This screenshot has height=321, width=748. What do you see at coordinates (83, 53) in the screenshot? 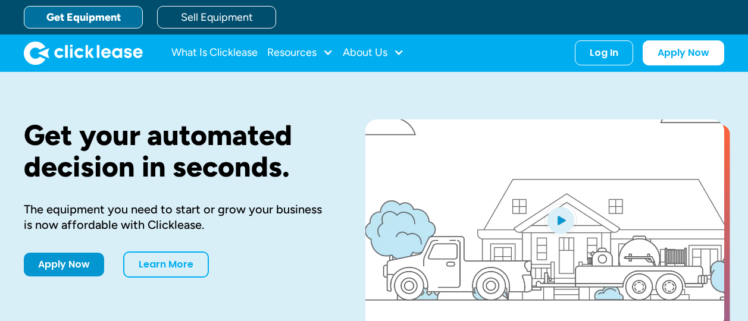
I see `a: home` at bounding box center [83, 53].